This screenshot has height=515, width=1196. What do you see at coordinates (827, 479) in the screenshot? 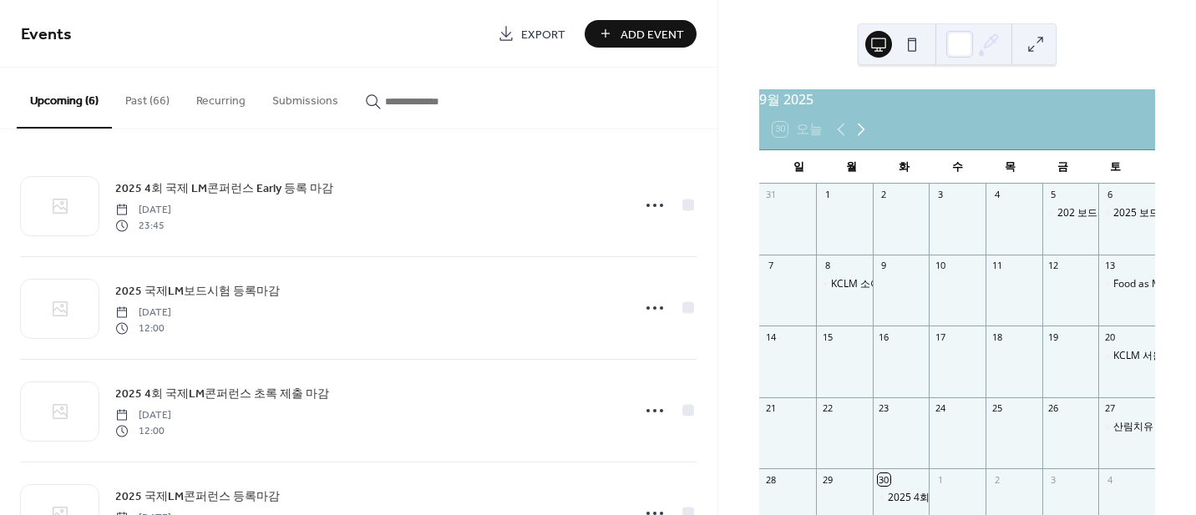
I see `div: 29` at bounding box center [827, 479].